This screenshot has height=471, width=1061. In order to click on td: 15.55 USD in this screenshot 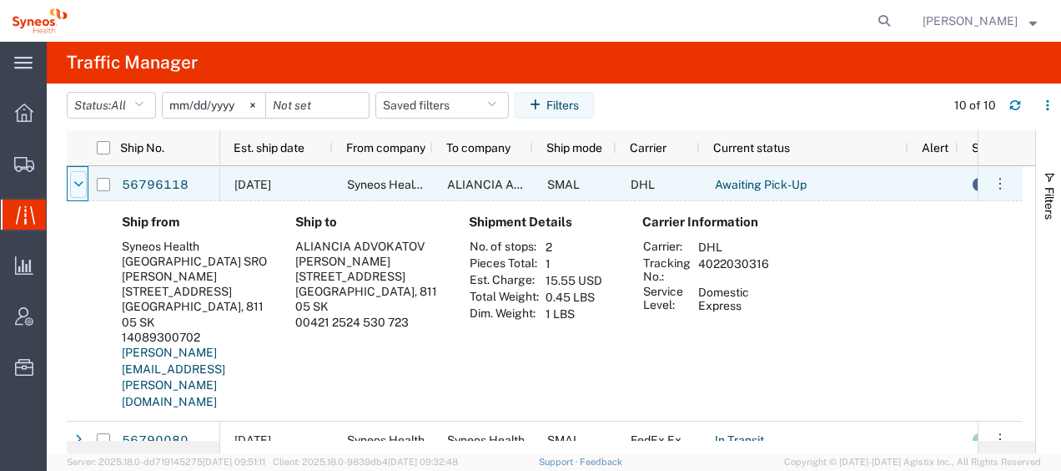, I will do `click(574, 280)`.